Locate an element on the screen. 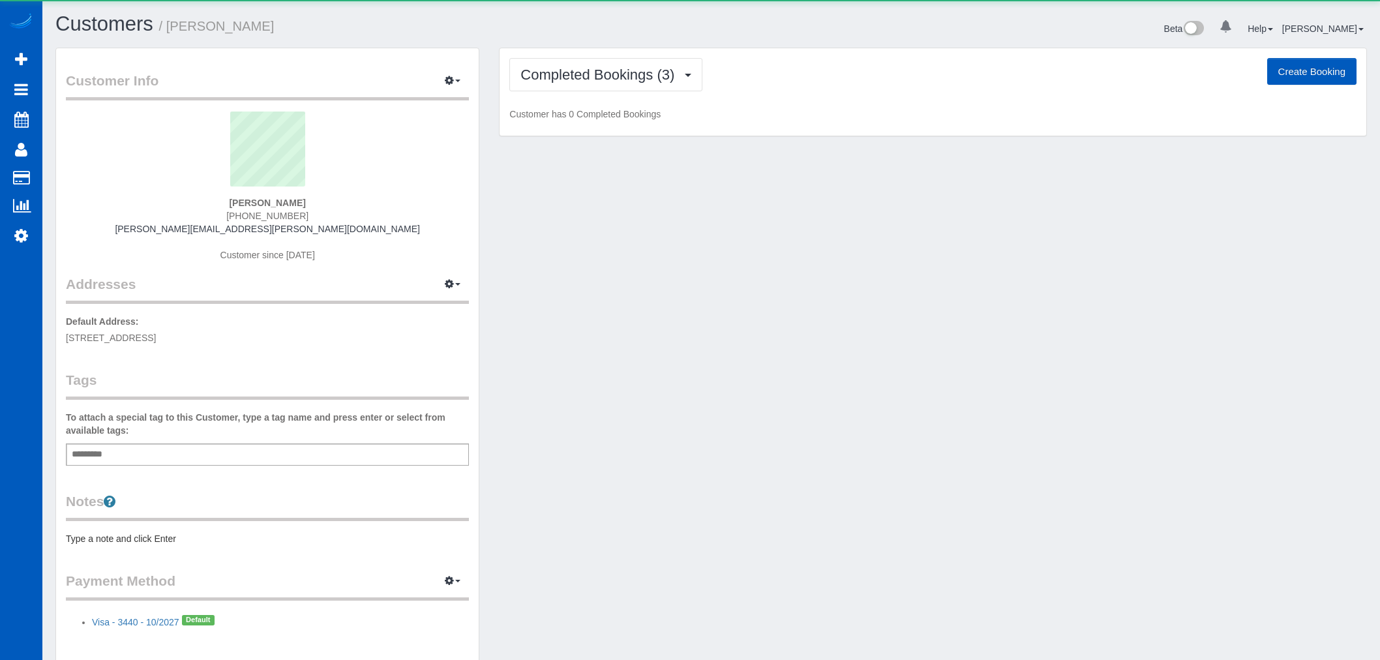 This screenshot has width=1380, height=660. span: Default is located at coordinates (198, 620).